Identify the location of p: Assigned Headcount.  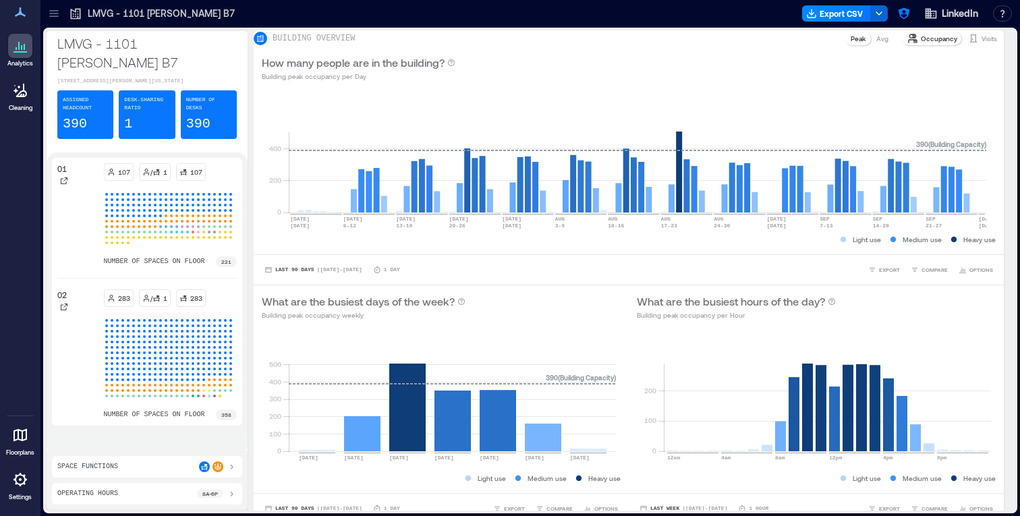
(85, 104).